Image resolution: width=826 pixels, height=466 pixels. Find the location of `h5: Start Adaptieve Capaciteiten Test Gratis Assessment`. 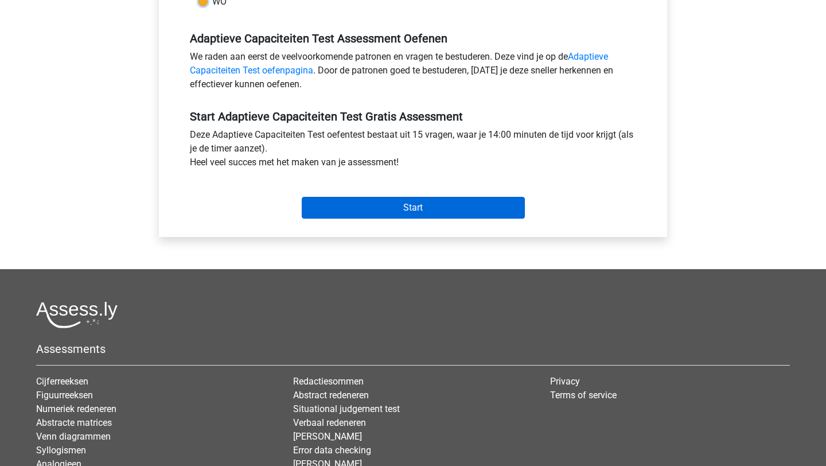

h5: Start Adaptieve Capaciteiten Test Gratis Assessment is located at coordinates (413, 116).